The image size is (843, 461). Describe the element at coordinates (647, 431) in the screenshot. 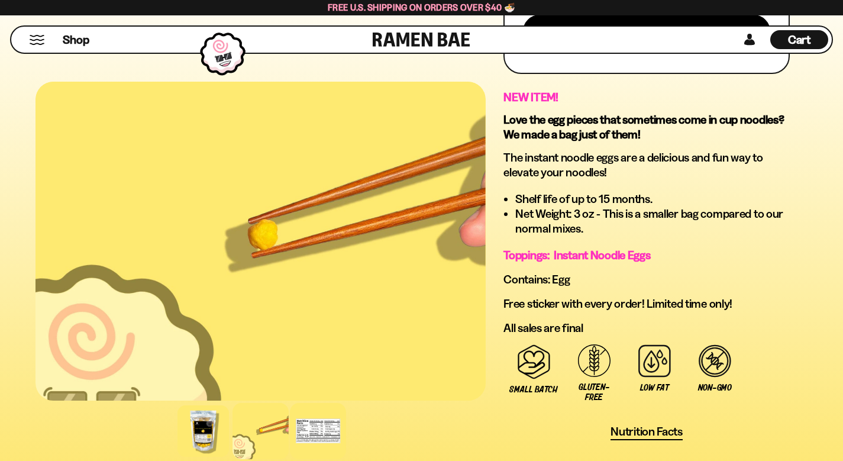

I see `span: Nutrition Facts` at that location.